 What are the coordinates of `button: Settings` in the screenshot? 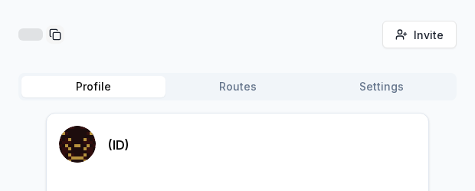 It's located at (381, 87).